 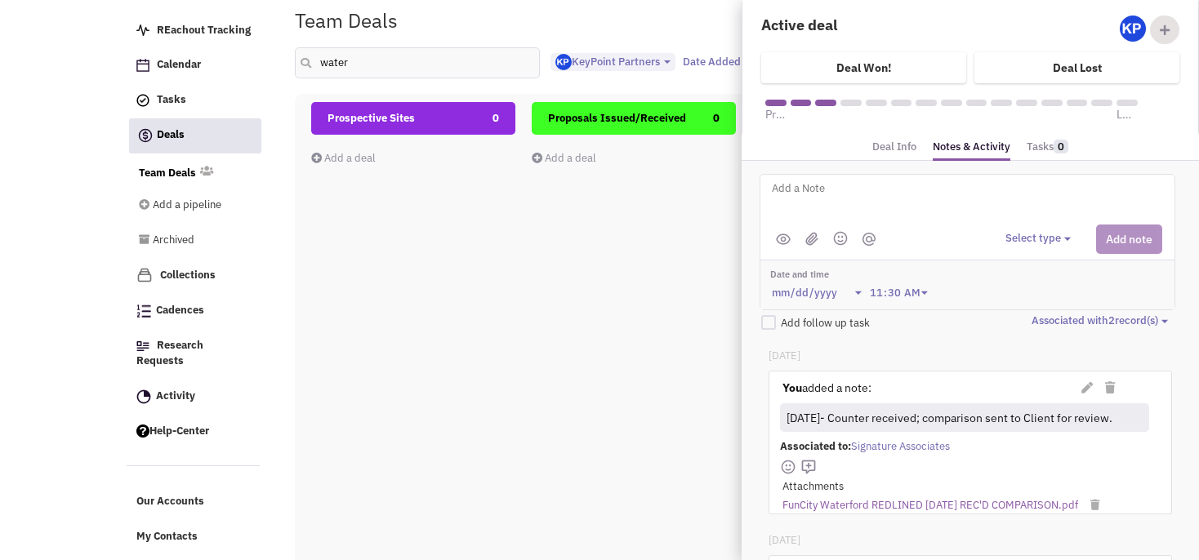 What do you see at coordinates (143, 346) in the screenshot?
I see `img: Research.png` at bounding box center [143, 346].